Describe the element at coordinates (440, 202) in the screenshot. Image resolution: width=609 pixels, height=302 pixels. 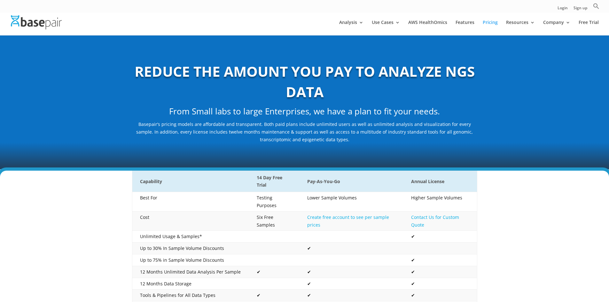
I see `td: Higher Sample Volumes` at that location.